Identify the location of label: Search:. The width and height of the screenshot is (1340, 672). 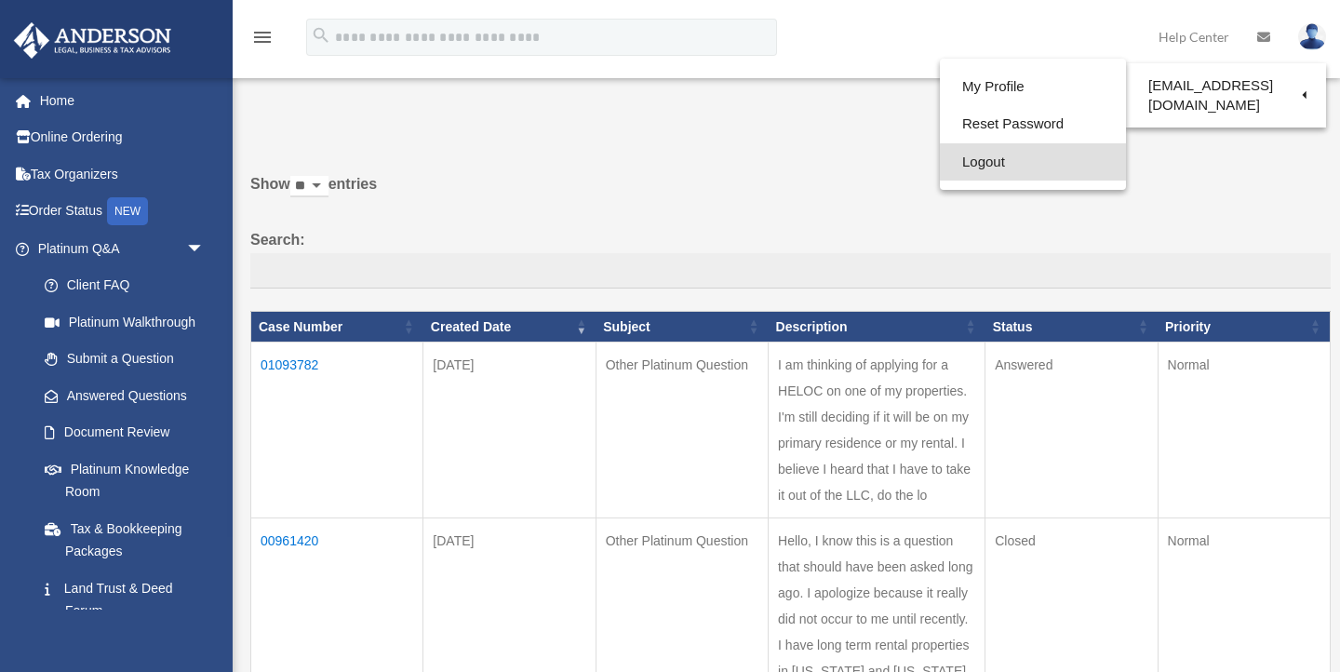
(790, 258).